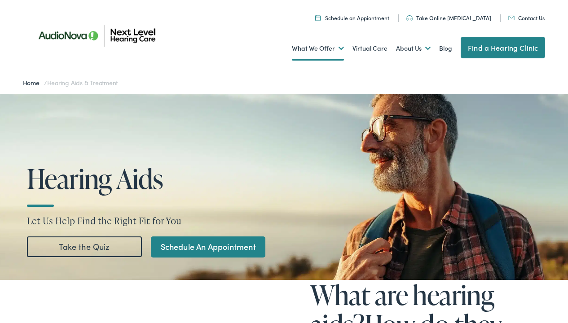 The image size is (568, 323). Describe the element at coordinates (413, 49) in the screenshot. I see `a: About Us` at that location.